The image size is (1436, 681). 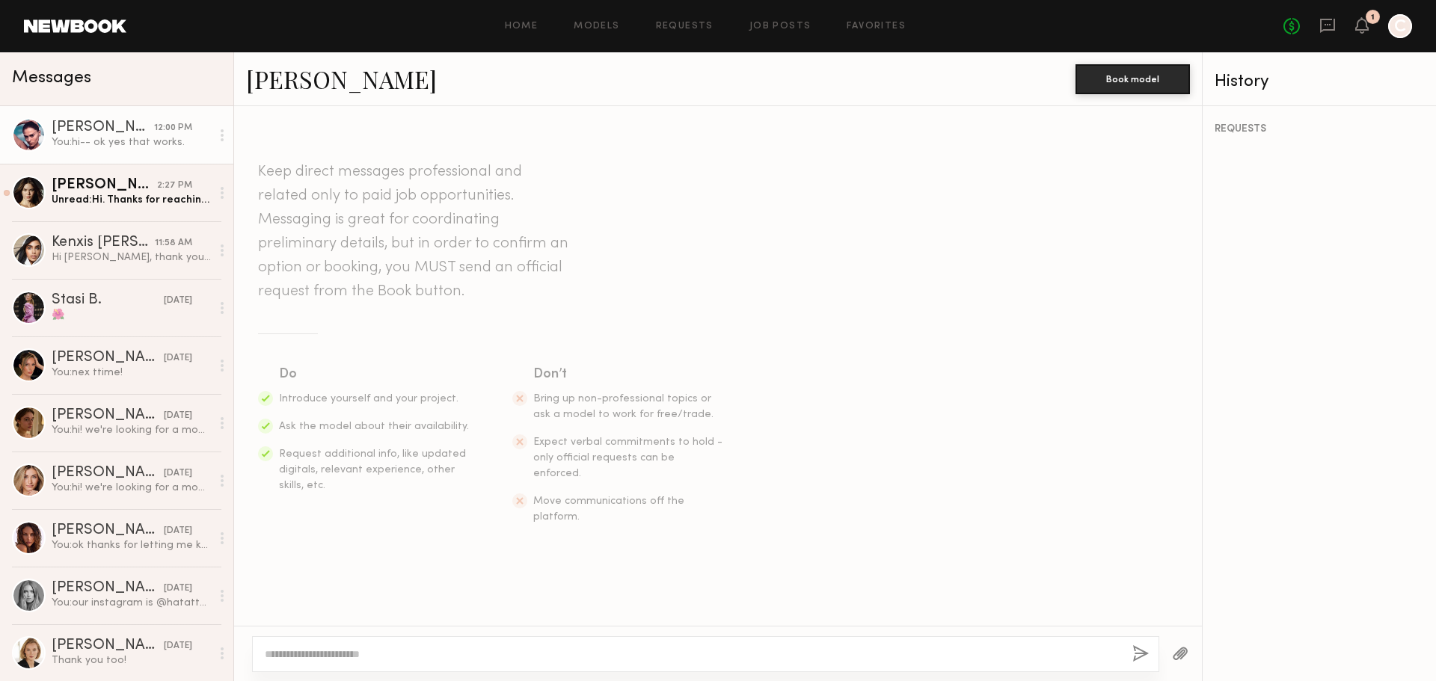 What do you see at coordinates (876, 26) in the screenshot?
I see `a: Favorites` at bounding box center [876, 26].